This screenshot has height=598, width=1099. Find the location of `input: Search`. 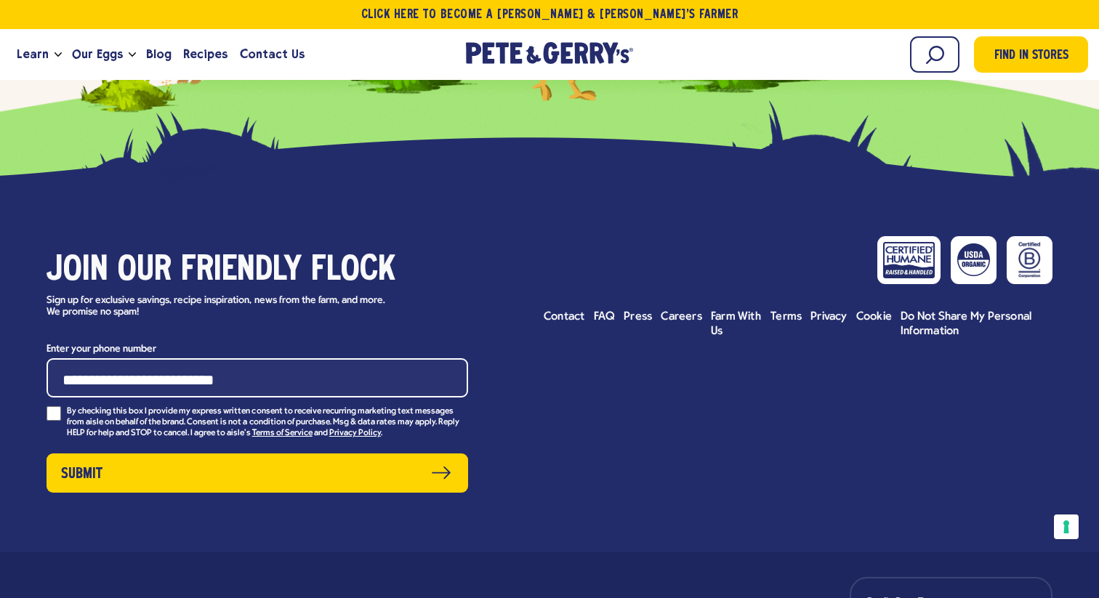

input: Search is located at coordinates (935, 55).